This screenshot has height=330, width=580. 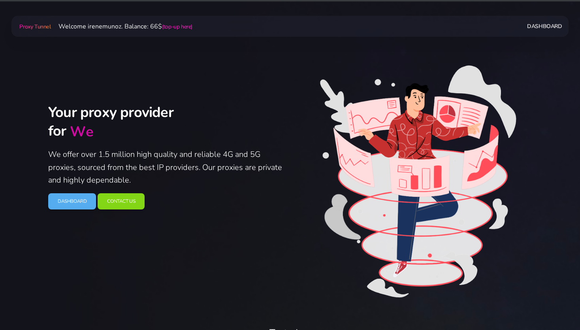 What do you see at coordinates (82, 132) in the screenshot?
I see `div: We` at bounding box center [82, 132].